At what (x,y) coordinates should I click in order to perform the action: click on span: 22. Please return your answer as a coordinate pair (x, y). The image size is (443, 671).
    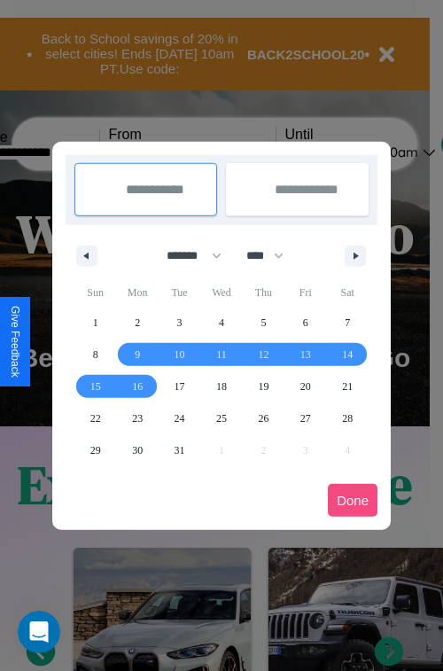
    Looking at the image, I should click on (96, 418).